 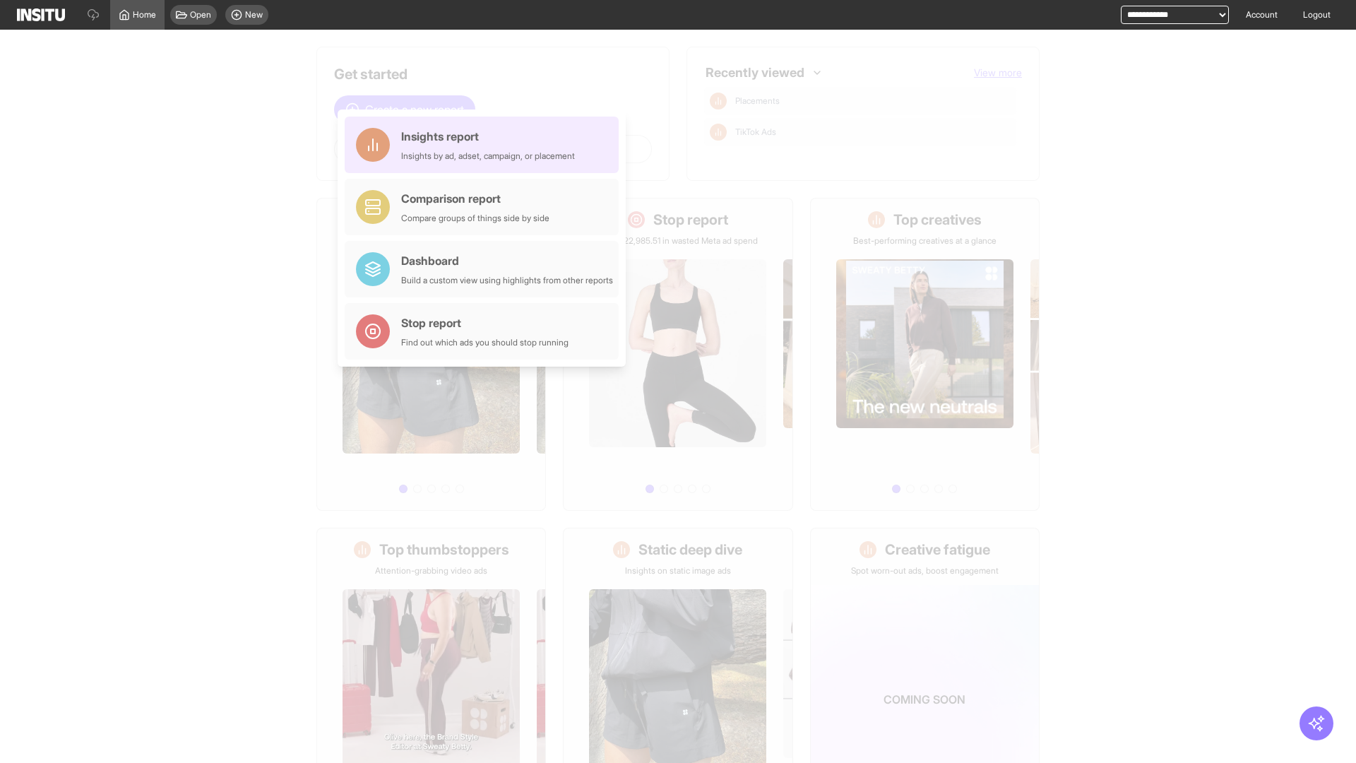 I want to click on span: Home, so click(x=144, y=15).